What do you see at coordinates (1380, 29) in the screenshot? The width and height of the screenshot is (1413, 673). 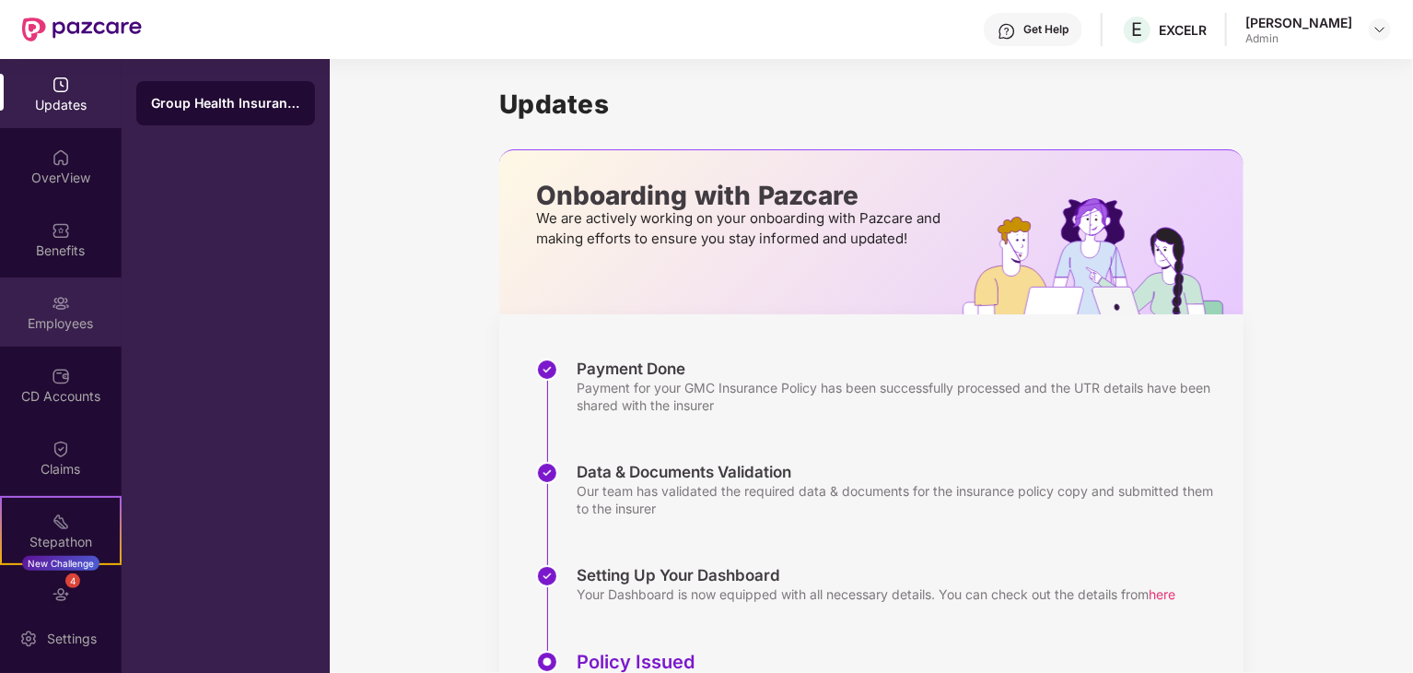 I see `img: svg+xml;base64,PHN2ZyBpZD0iRHJvcGRvd24tMzJ4MzIiIHhtbG5zPSJodHRwOi8vd3d3LnczLm9yZy8yMDAwL3N2ZyIgd2...` at bounding box center [1380, 29].